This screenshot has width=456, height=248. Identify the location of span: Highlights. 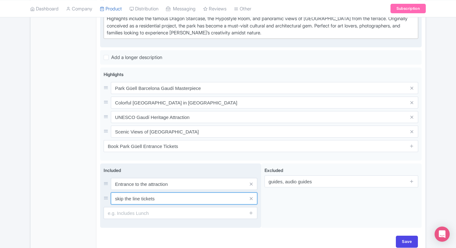
(113, 74).